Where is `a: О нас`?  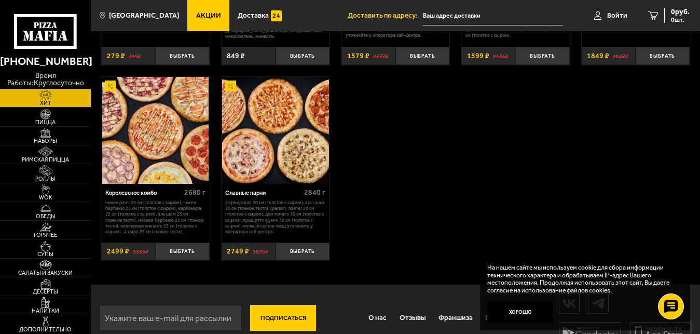 a: О нас is located at coordinates (377, 318).